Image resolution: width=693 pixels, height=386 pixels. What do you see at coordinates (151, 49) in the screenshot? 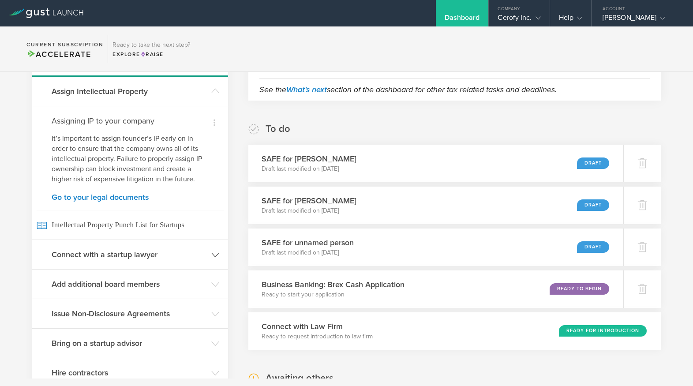
I see `div: Ready to take the next step?ExploreRaise` at bounding box center [151, 49].